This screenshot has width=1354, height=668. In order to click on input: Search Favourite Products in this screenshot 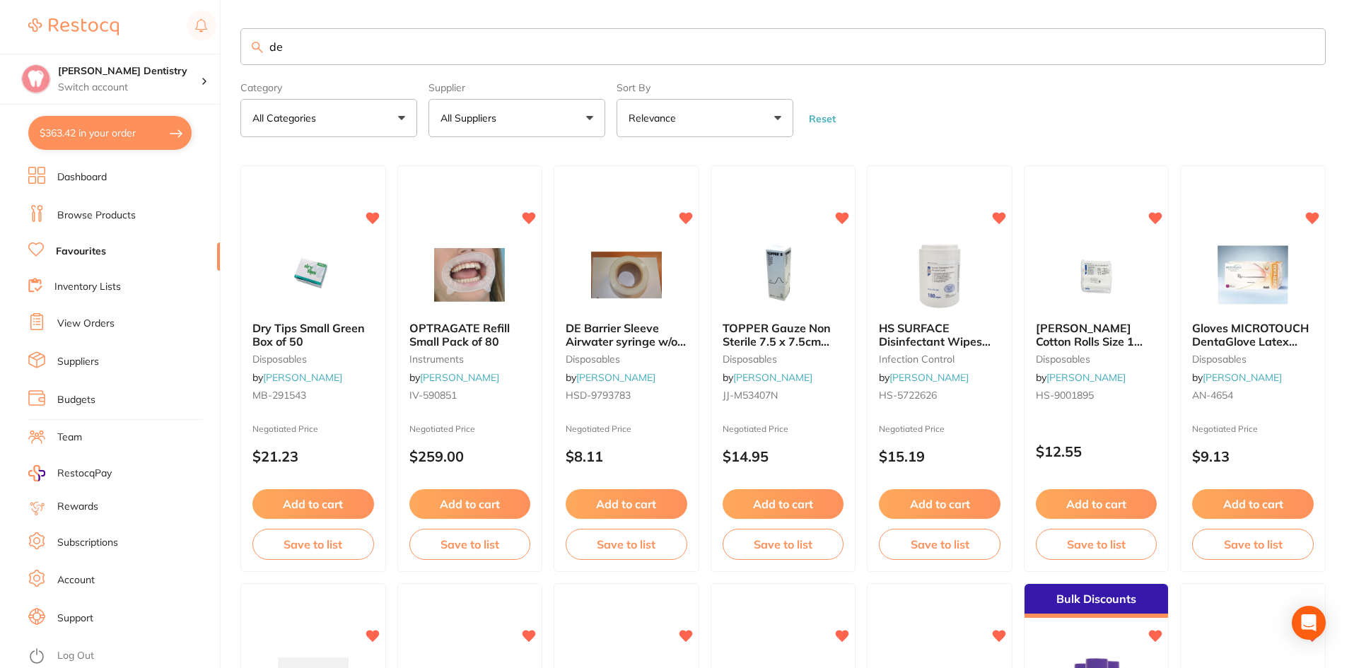, I will do `click(783, 47)`.